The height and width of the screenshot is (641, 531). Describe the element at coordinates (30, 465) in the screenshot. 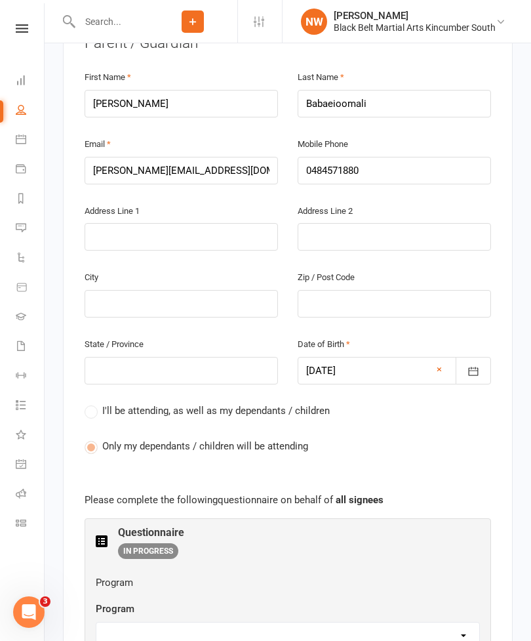

I see `a: General attendance kiosk mode` at that location.